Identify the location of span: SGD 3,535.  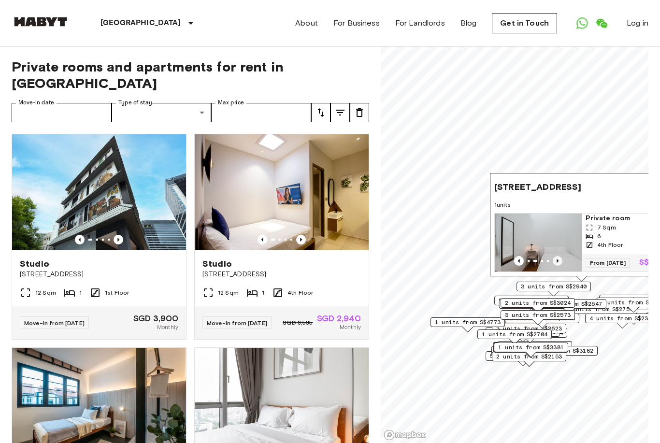
(298, 323).